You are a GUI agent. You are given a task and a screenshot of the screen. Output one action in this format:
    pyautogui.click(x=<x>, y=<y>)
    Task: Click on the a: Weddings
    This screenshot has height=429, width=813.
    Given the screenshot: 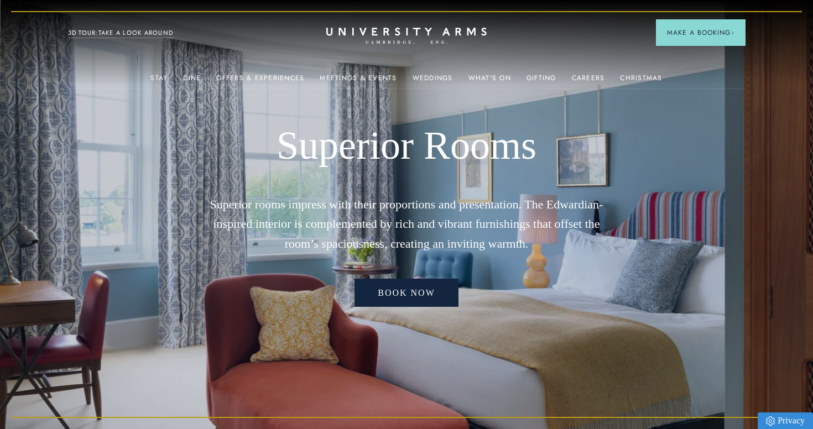 What is the action you would take?
    pyautogui.click(x=433, y=81)
    